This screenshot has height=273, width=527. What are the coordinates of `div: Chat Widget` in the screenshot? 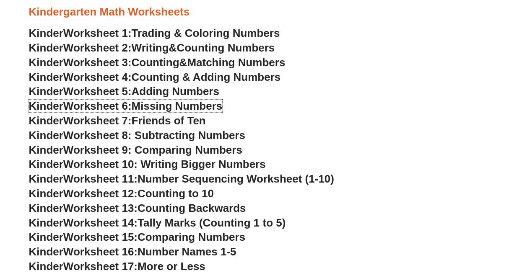 It's located at (457, 226).